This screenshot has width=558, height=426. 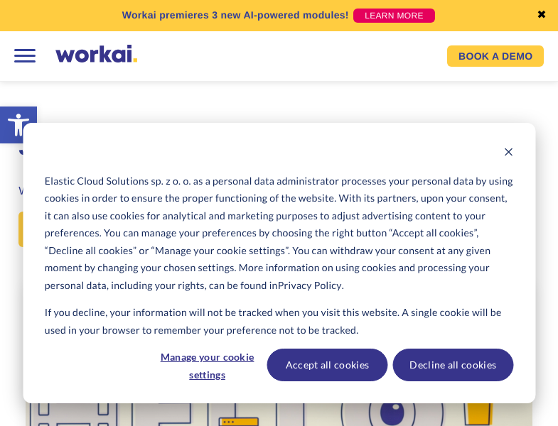 What do you see at coordinates (508, 154) in the screenshot?
I see `button: Dismiss cookie banner` at bounding box center [508, 154].